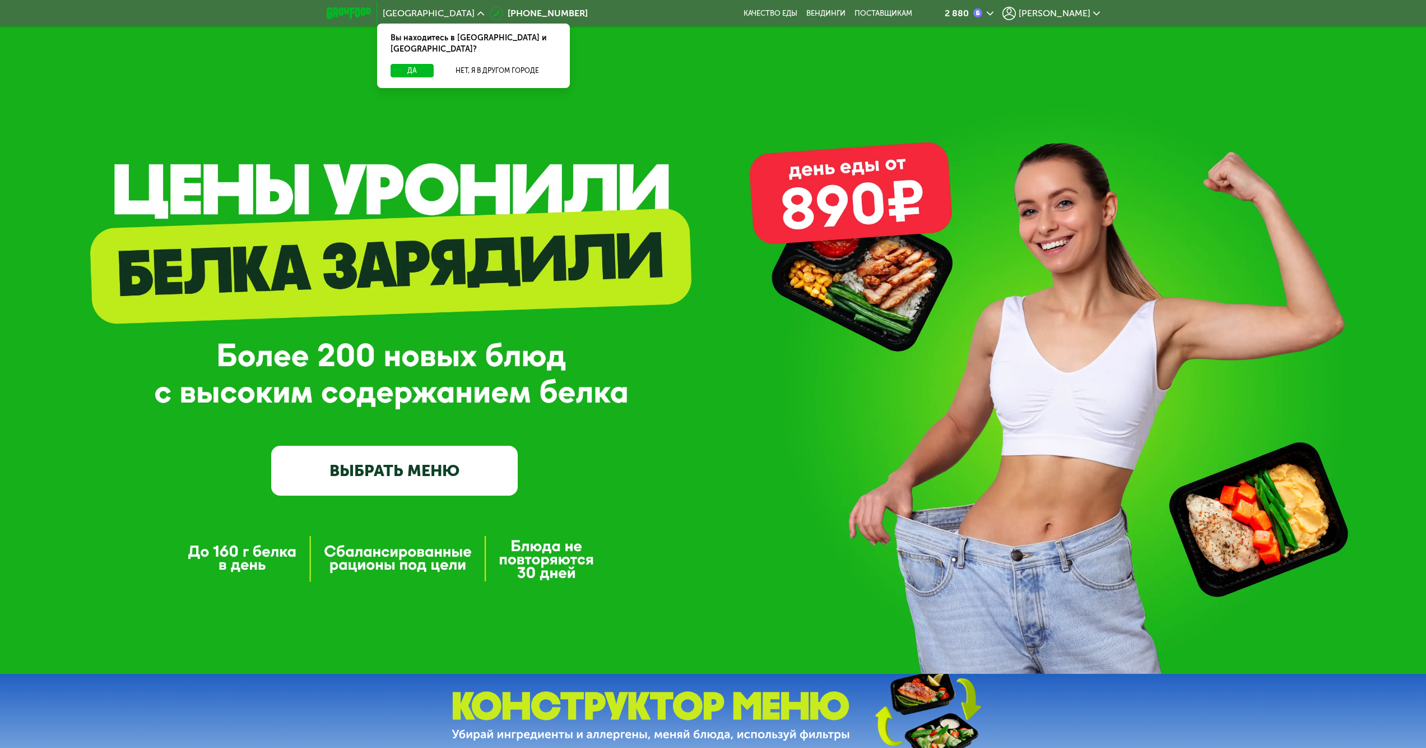 This screenshot has height=748, width=1426. Describe the element at coordinates (770, 13) in the screenshot. I see `a: Качество еды` at that location.